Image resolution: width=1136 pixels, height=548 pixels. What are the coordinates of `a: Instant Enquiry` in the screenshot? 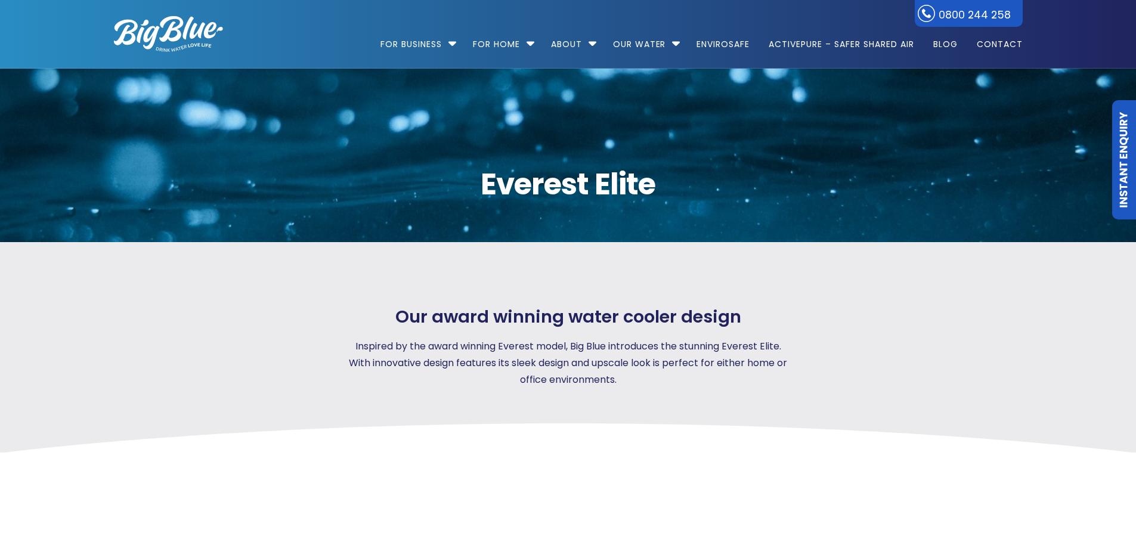 It's located at (1124, 160).